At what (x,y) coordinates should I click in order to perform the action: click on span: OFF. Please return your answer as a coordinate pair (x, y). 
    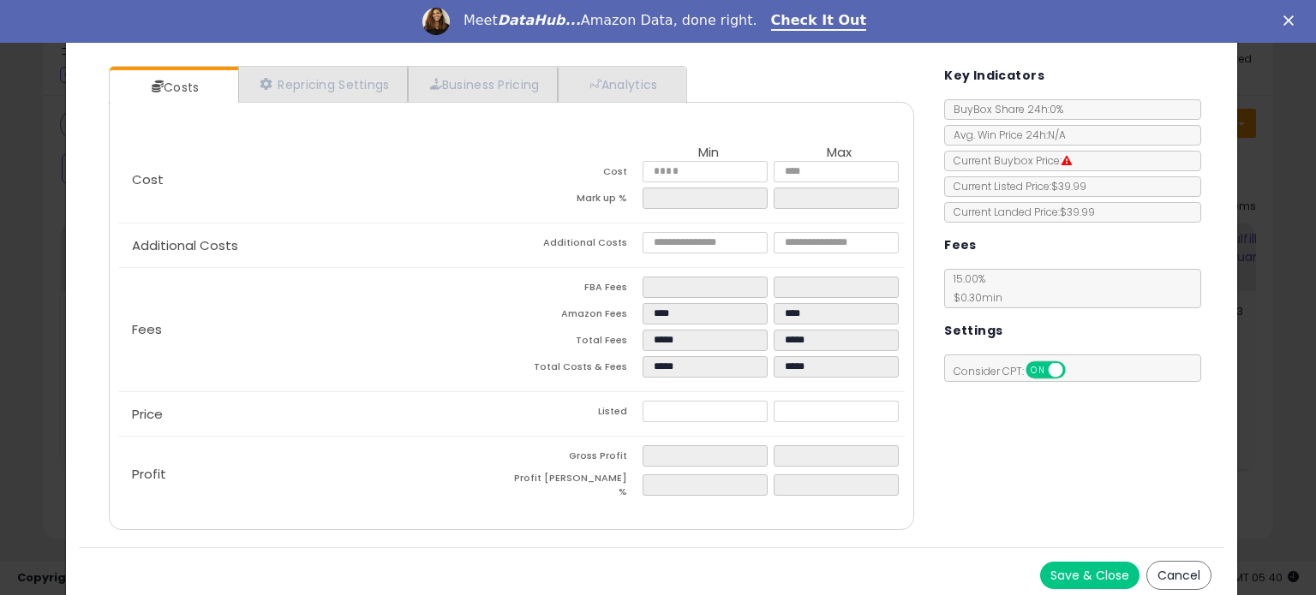
    Looking at the image, I should click on (1077, 370).